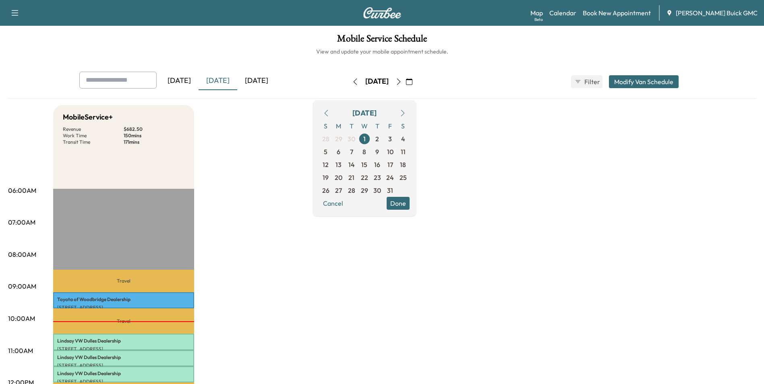  What do you see at coordinates (22, 254) in the screenshot?
I see `p: 08:00AM` at bounding box center [22, 254].